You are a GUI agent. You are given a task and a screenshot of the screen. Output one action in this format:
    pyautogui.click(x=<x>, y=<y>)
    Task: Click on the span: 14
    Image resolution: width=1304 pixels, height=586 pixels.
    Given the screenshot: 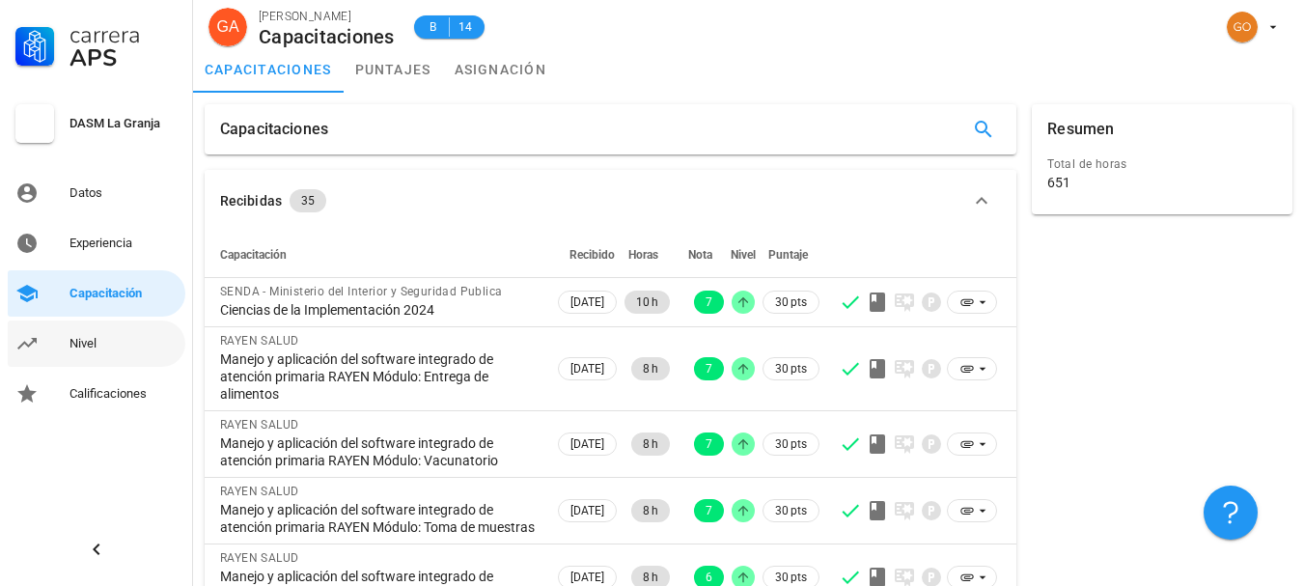 What is the action you would take?
    pyautogui.click(x=465, y=27)
    